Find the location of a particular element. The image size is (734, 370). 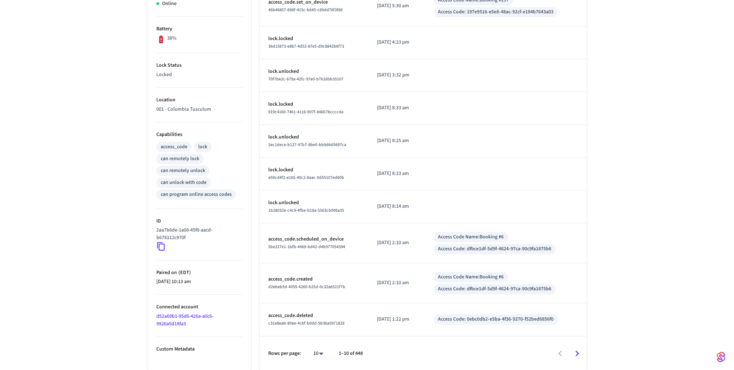

p: 1–10 of 448 is located at coordinates (351, 354).